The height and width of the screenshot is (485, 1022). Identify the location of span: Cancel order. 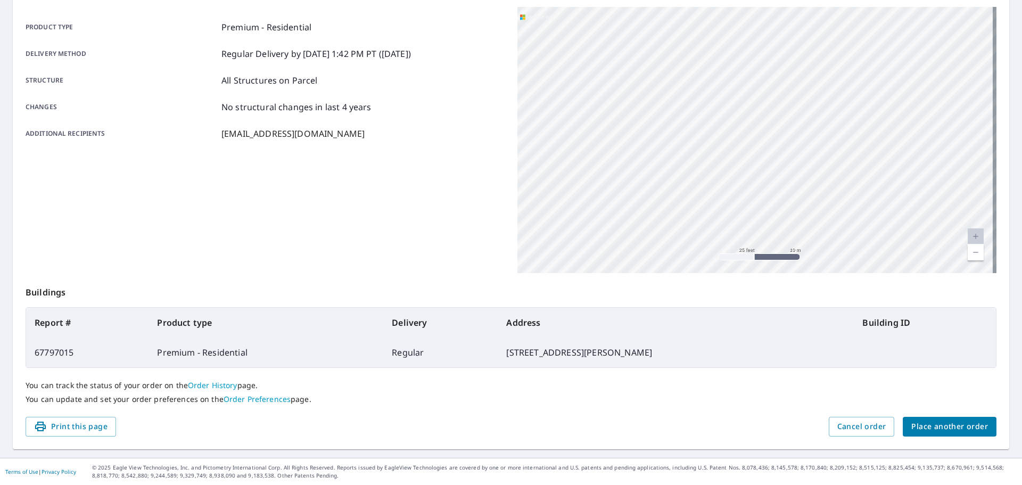
(862, 426).